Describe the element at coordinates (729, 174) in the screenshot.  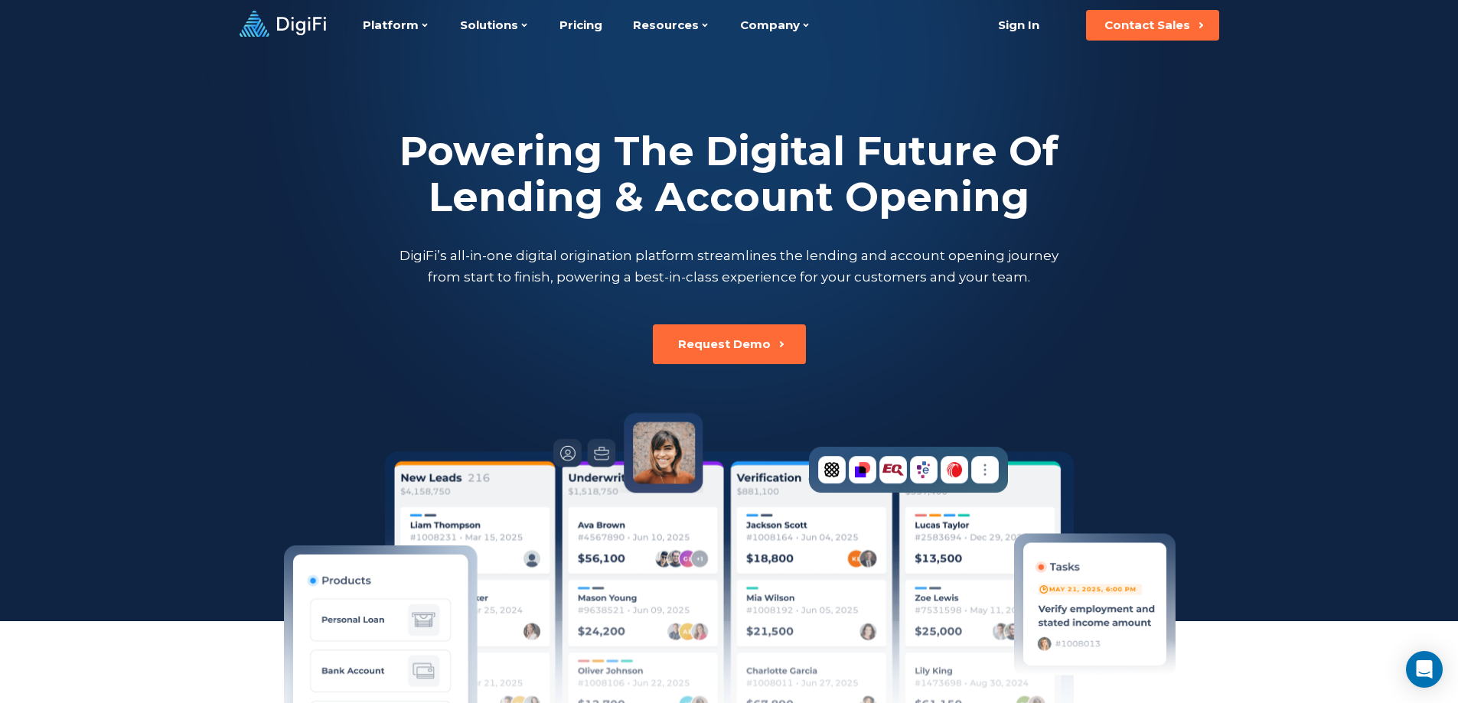
I see `h2: Powering The Digital Future Of Lending & Account Opening` at that location.